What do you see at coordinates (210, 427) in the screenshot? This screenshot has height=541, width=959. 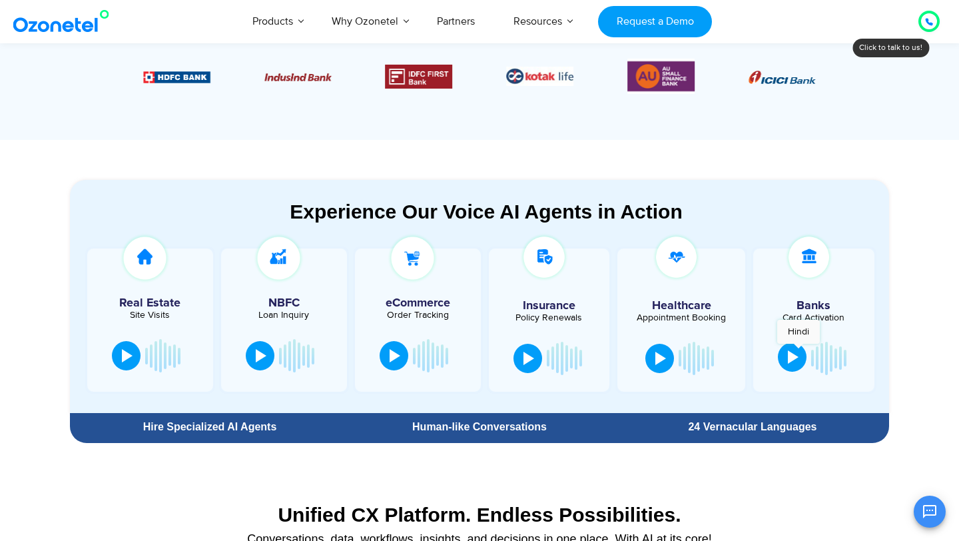 I see `div: Hire Specialized AI Agents` at bounding box center [210, 427].